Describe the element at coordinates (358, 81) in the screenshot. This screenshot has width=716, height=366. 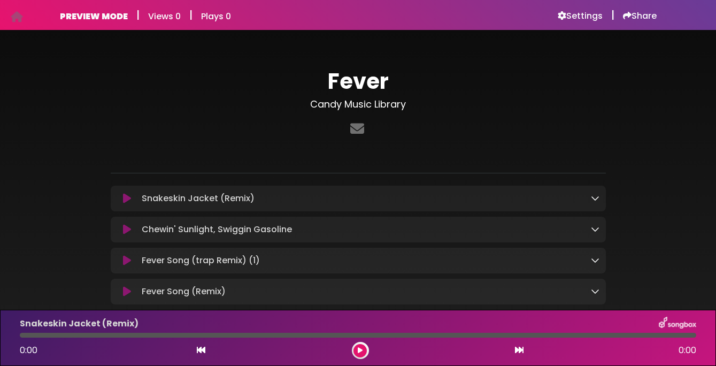
I see `h1: Fever` at that location.